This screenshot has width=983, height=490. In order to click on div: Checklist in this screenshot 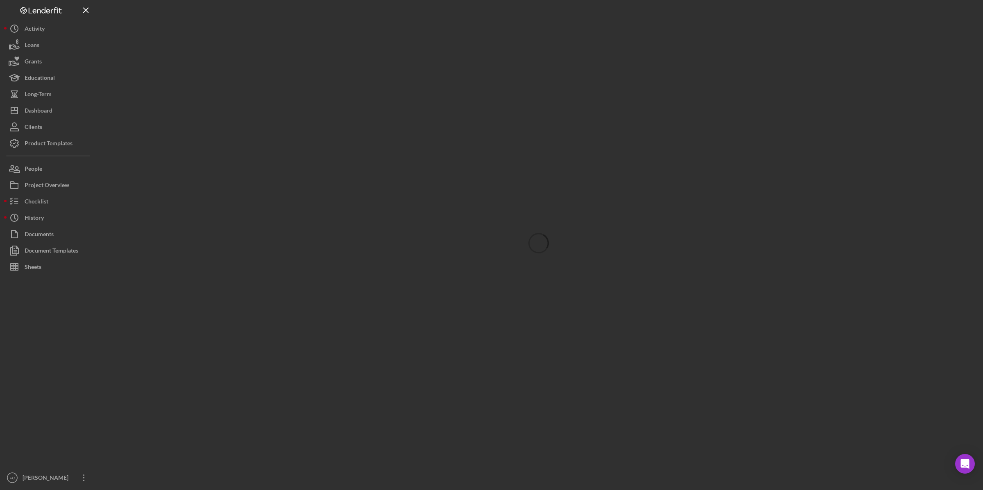, I will do `click(36, 202)`.